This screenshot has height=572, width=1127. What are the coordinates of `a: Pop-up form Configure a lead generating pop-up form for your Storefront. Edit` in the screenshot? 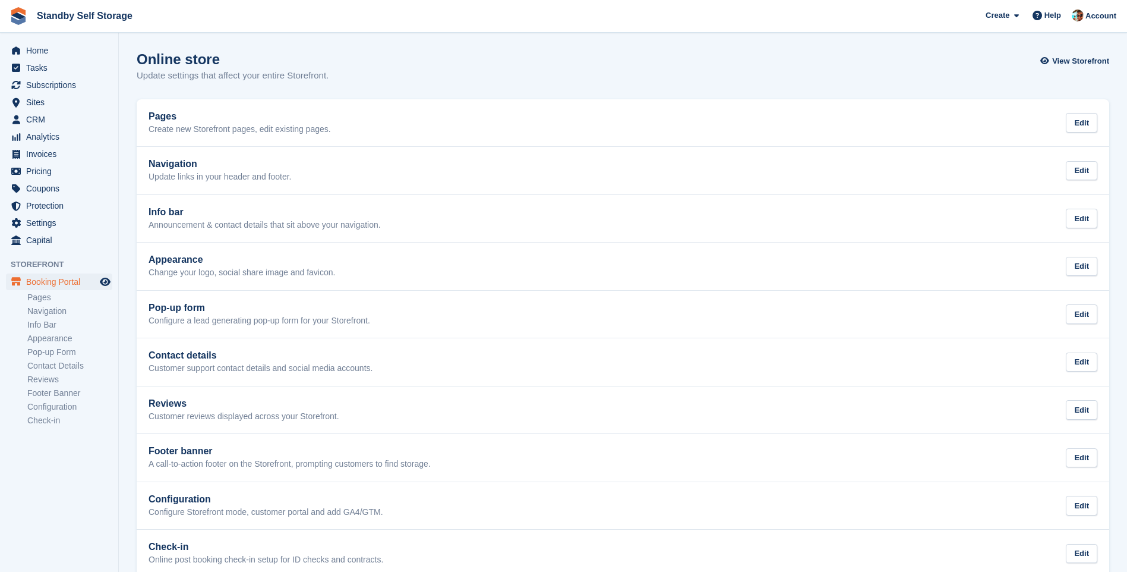 It's located at (623, 314).